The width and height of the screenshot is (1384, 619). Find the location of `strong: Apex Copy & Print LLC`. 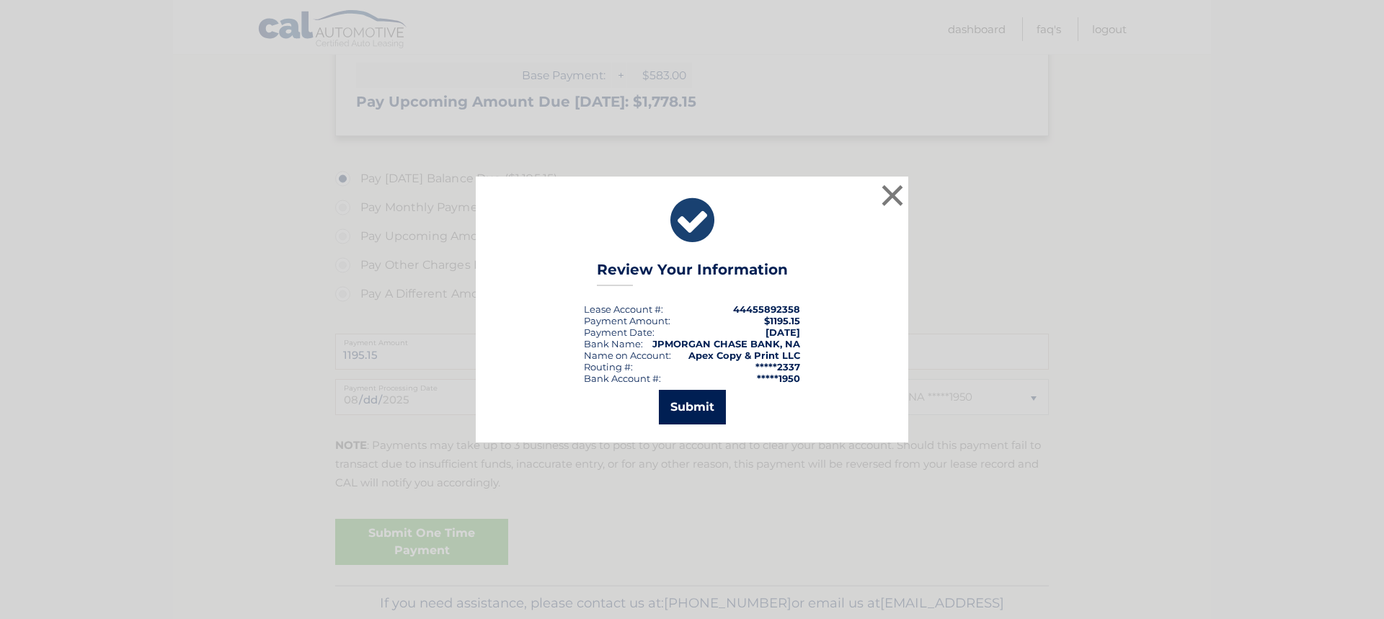

strong: Apex Copy & Print LLC is located at coordinates (744, 355).